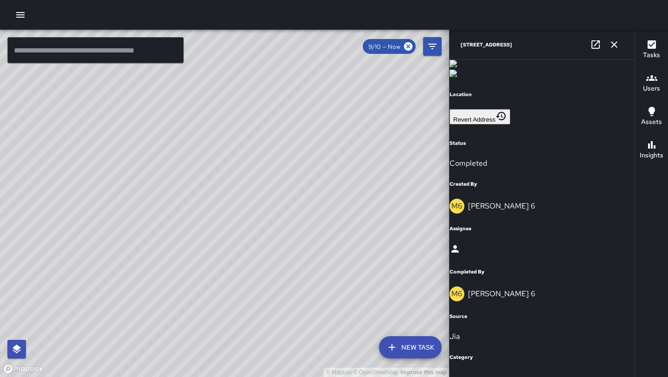 This screenshot has width=668, height=377. I want to click on h6: Users, so click(651, 89).